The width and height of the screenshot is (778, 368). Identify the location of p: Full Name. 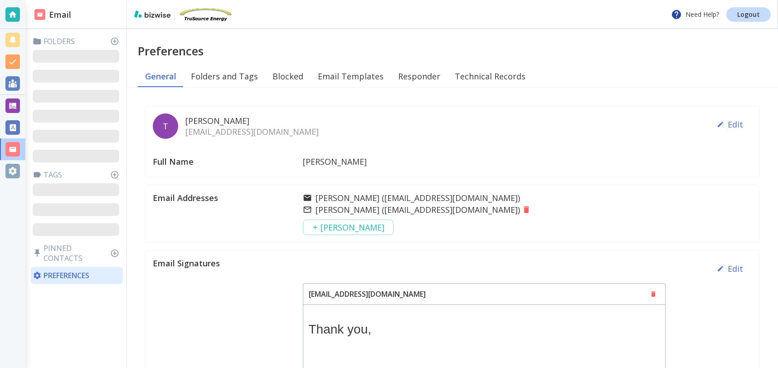
(228, 161).